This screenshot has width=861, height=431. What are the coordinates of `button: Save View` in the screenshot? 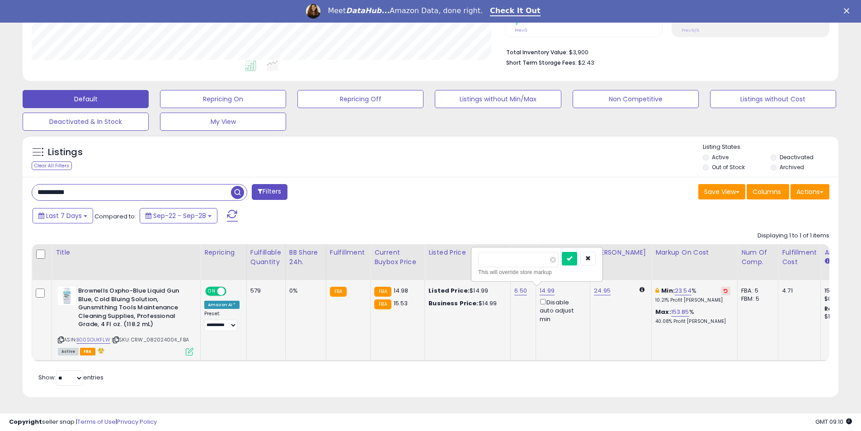 It's located at (722, 192).